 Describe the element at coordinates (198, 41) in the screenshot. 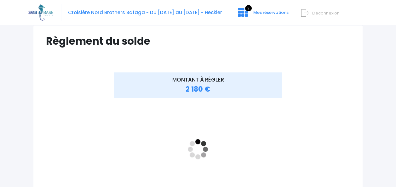

I see `h1: Règlement du solde` at that location.